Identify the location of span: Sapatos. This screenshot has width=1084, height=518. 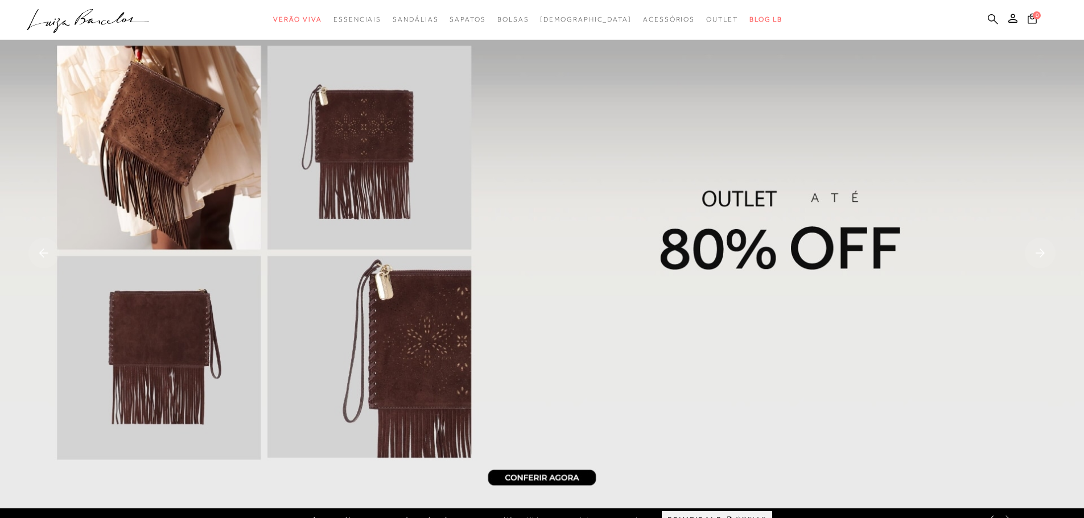
(467, 19).